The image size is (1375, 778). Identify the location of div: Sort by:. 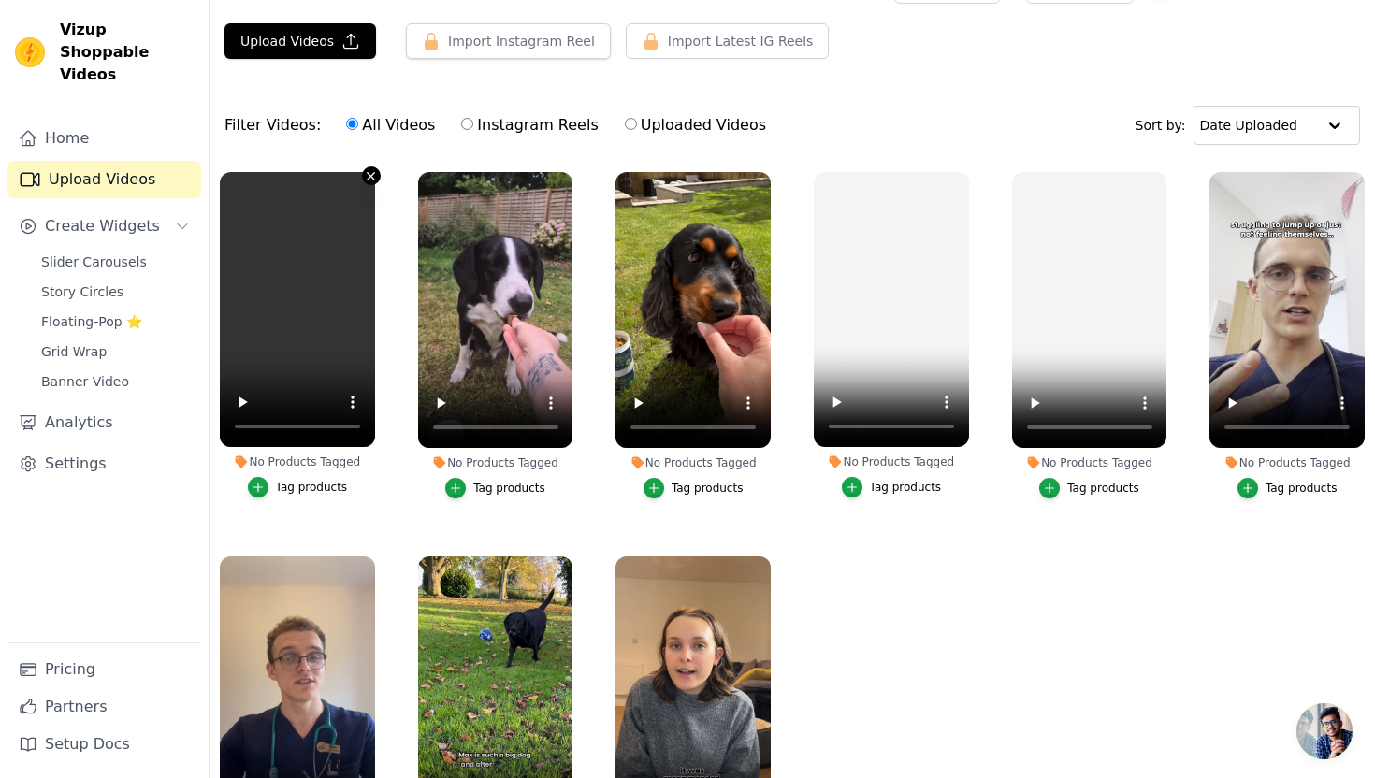
(1248, 125).